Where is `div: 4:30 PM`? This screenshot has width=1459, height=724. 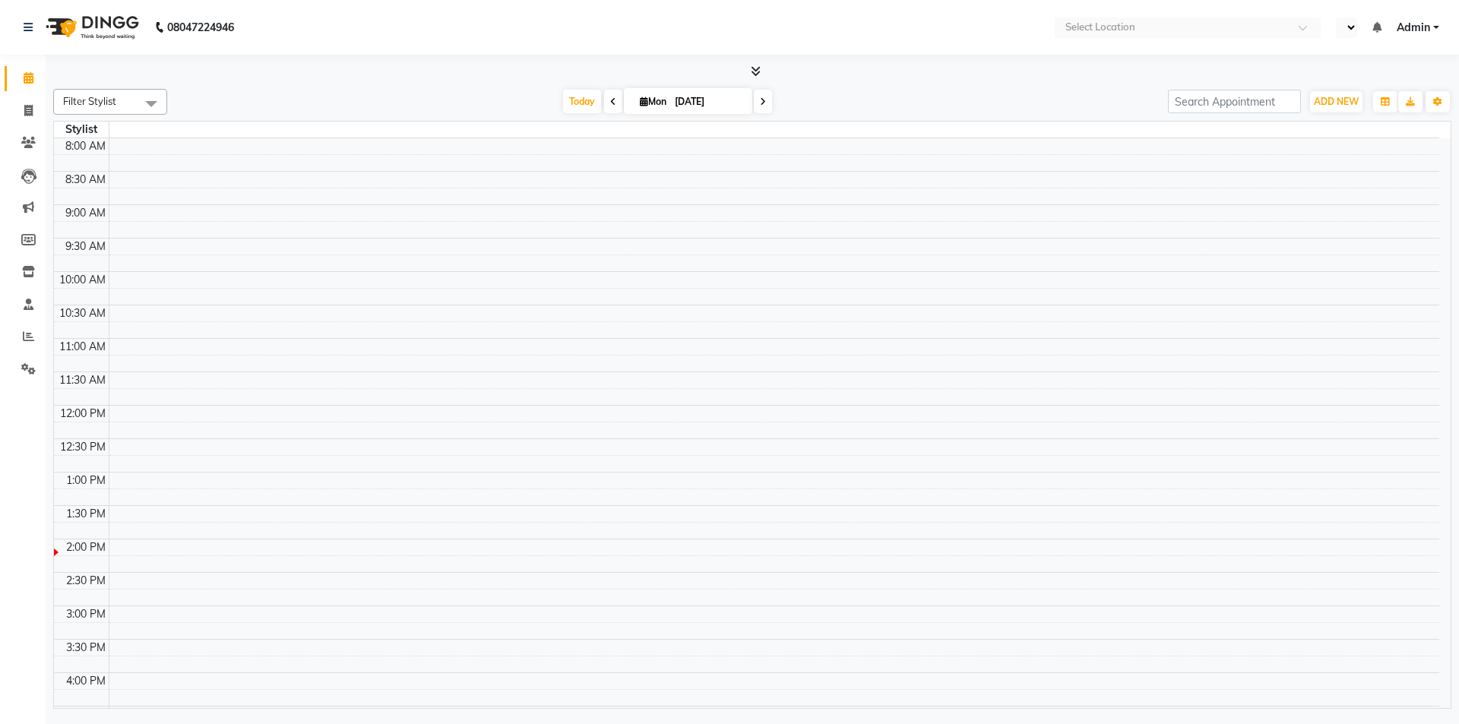
div: 4:30 PM is located at coordinates (86, 714).